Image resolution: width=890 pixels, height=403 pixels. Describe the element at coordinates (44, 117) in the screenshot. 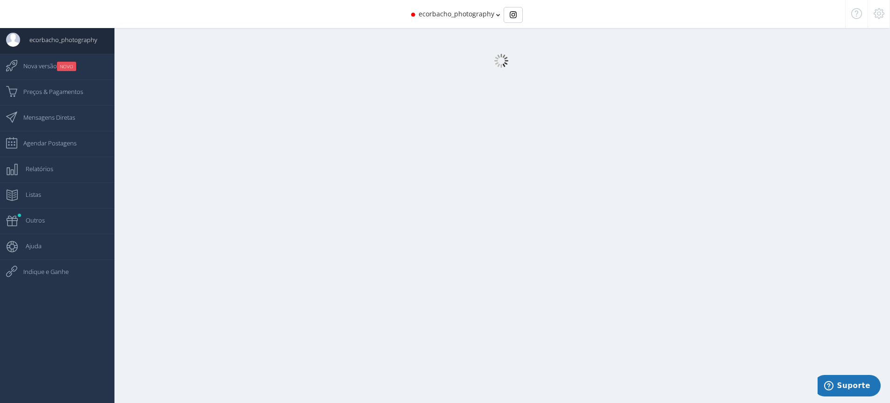

I see `span: Mensagens Diretas` at that location.